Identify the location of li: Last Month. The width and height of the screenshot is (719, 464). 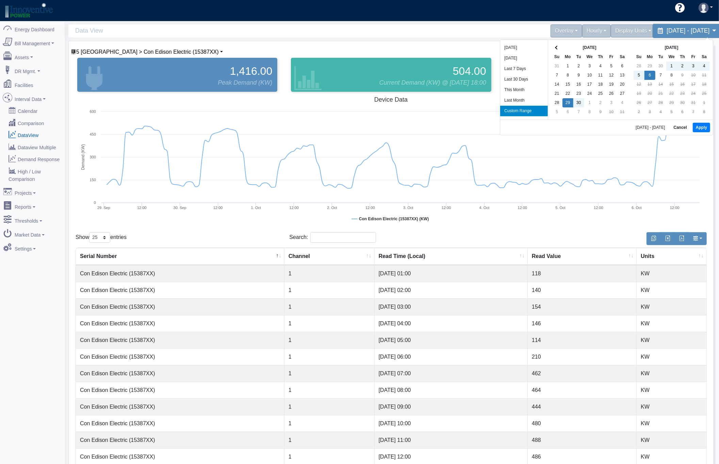
(524, 100).